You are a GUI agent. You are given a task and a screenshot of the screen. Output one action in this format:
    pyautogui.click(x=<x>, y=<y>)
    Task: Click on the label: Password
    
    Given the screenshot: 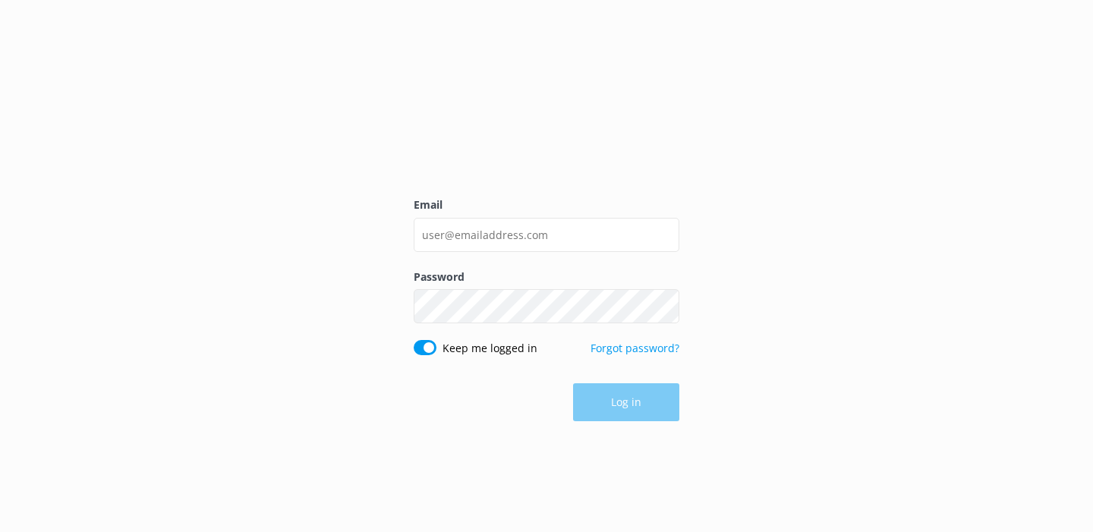 What is the action you would take?
    pyautogui.click(x=546, y=277)
    